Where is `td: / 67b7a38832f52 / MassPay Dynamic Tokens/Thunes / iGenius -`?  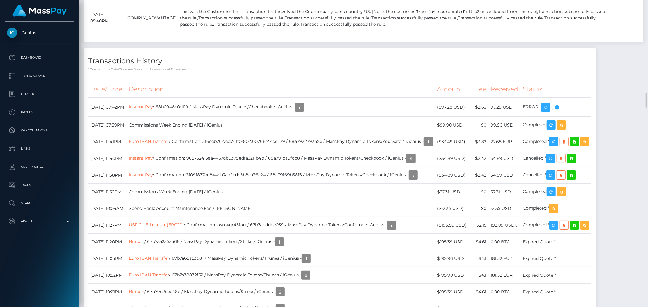 td: / 67b7a38832f52 / MassPay Dynamic Tokens/Thunes / iGenius - is located at coordinates (281, 275).